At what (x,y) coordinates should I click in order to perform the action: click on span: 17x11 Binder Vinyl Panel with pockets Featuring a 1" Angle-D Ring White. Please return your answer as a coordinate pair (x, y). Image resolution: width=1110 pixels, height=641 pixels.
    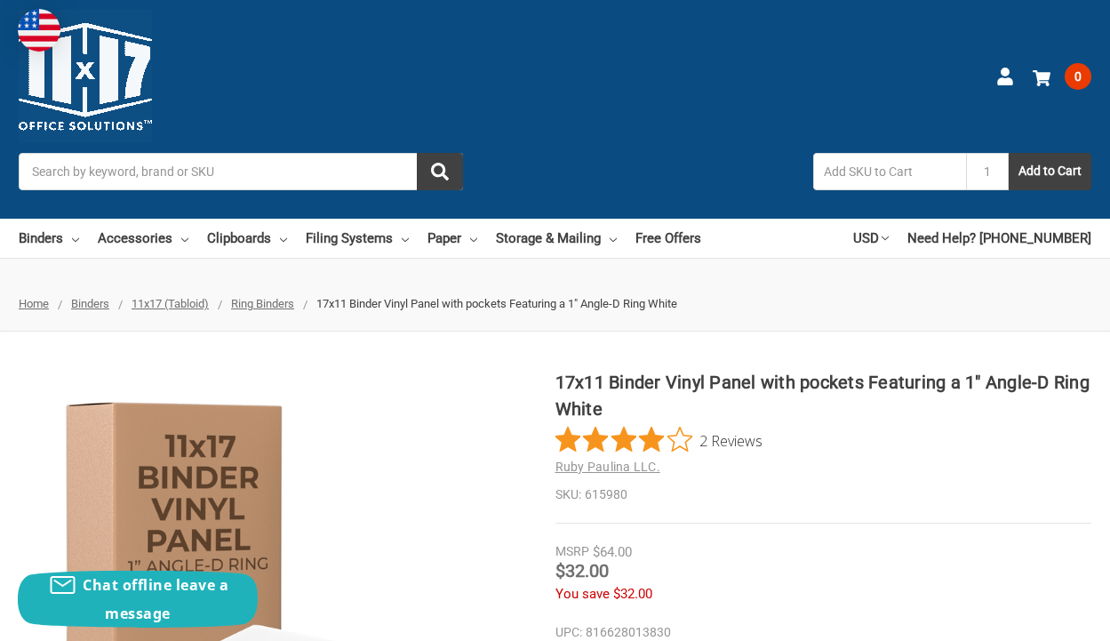
    Looking at the image, I should click on (497, 303).